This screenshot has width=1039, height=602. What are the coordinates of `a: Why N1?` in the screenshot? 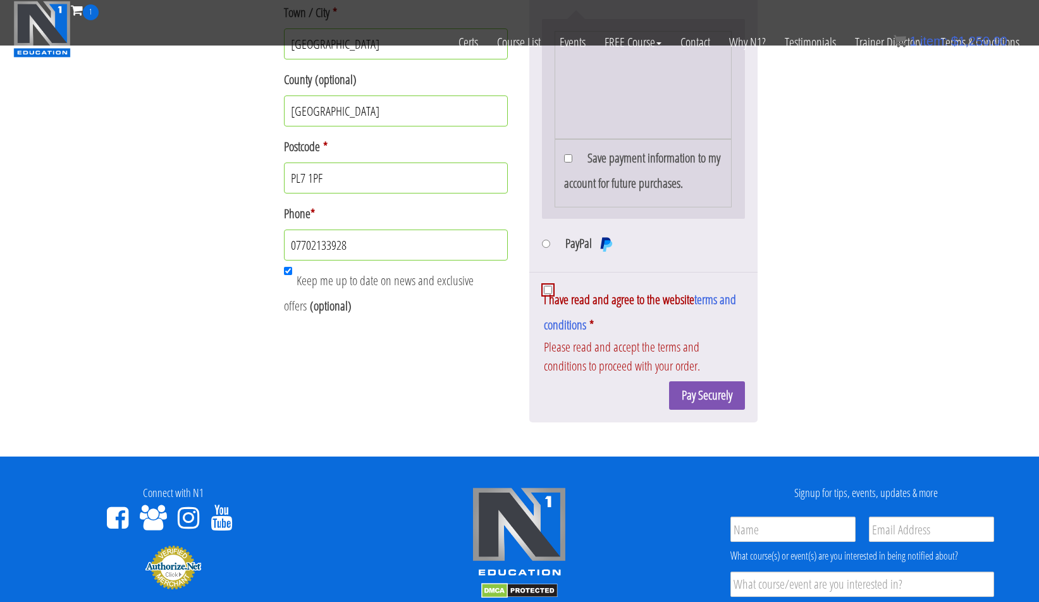 It's located at (747, 42).